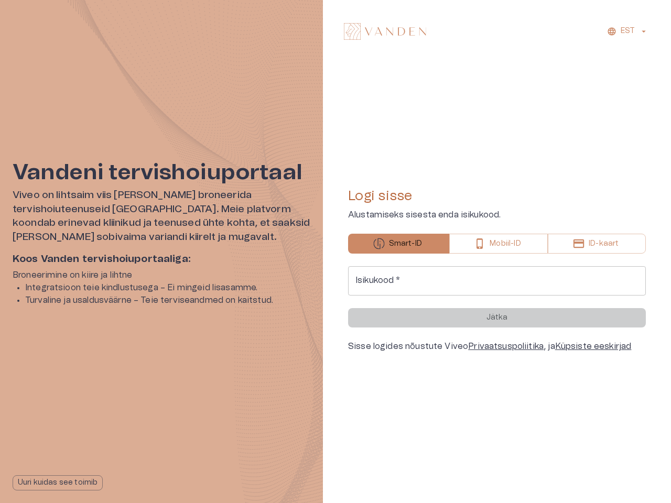 The height and width of the screenshot is (503, 671). What do you see at coordinates (58, 483) in the screenshot?
I see `p: Uuri kuidas see toimib` at bounding box center [58, 483].